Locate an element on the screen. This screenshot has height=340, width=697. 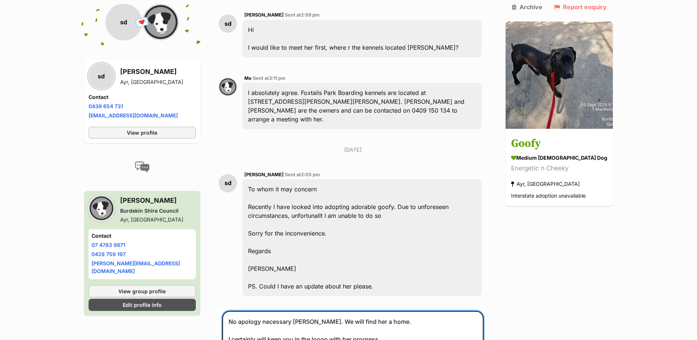
span: Me is located at coordinates (248, 78).